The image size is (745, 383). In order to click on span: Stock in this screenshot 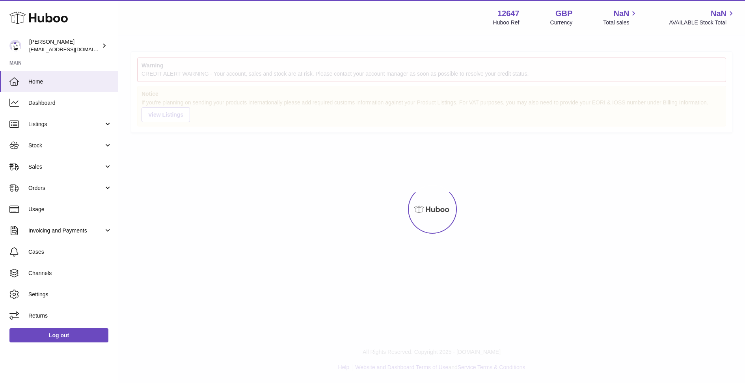, I will do `click(66, 145)`.